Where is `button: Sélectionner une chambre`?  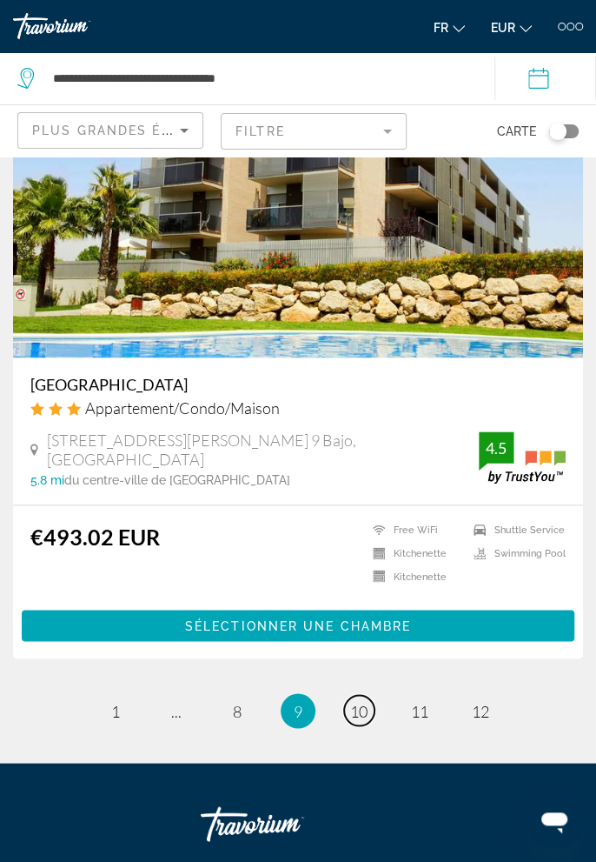 button: Sélectionner une chambre is located at coordinates (298, 625).